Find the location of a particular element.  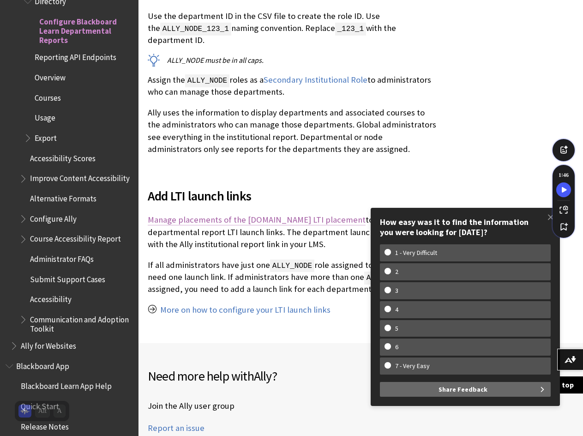

span: Communication and Adoption Toolkit is located at coordinates (81, 322).